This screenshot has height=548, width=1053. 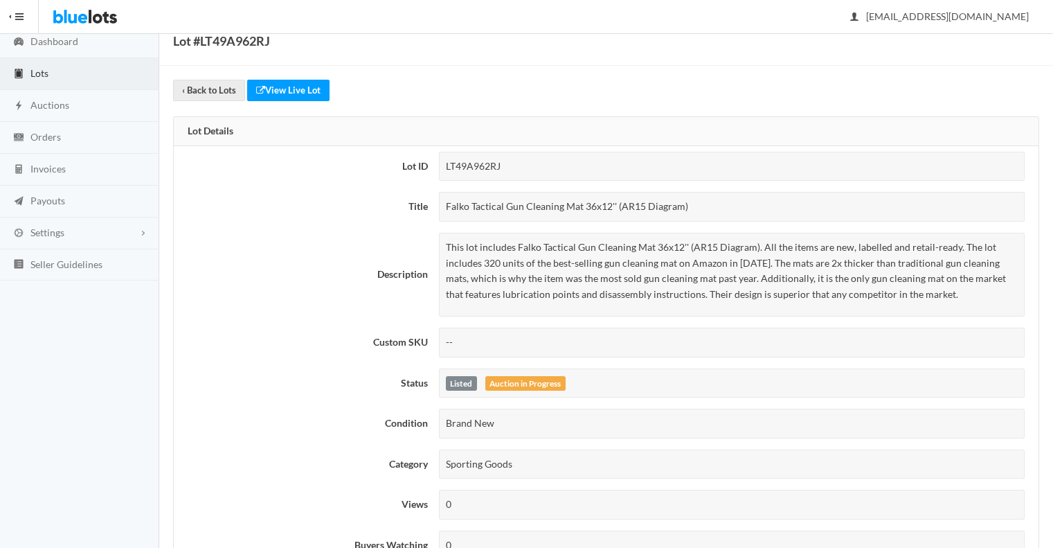 I want to click on span: Seller Guidelines, so click(x=66, y=264).